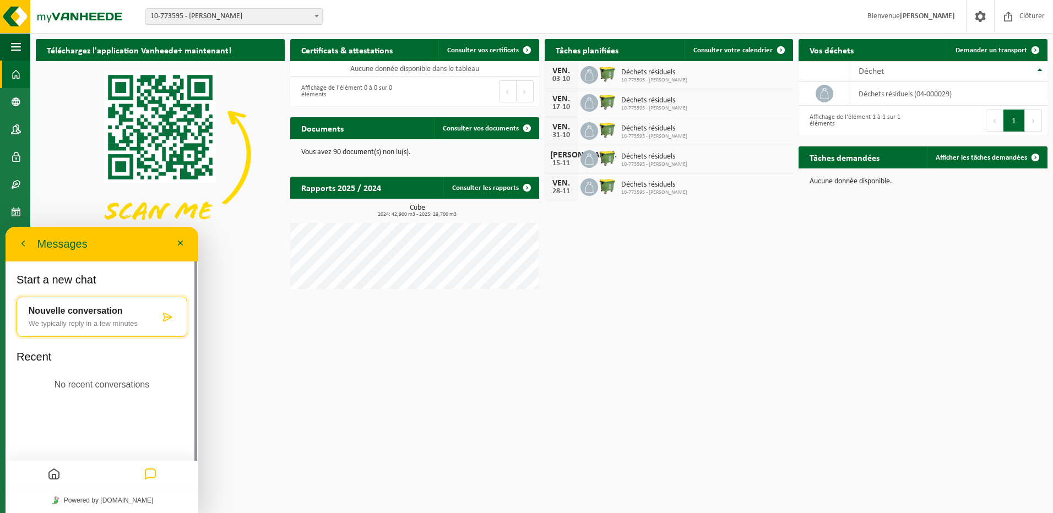  Describe the element at coordinates (861, 121) in the screenshot. I see `div: Affichage de l'élément 1 à 1 sur 1 éléments` at that location.